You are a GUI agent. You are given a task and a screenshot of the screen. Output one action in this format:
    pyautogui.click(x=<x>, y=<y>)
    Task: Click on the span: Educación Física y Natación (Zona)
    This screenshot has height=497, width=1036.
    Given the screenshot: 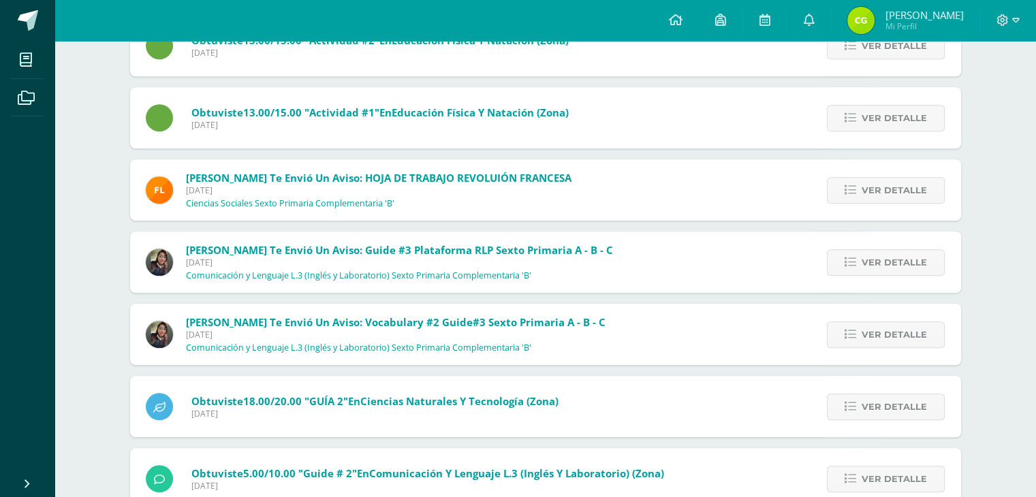 What is the action you would take?
    pyautogui.click(x=480, y=112)
    